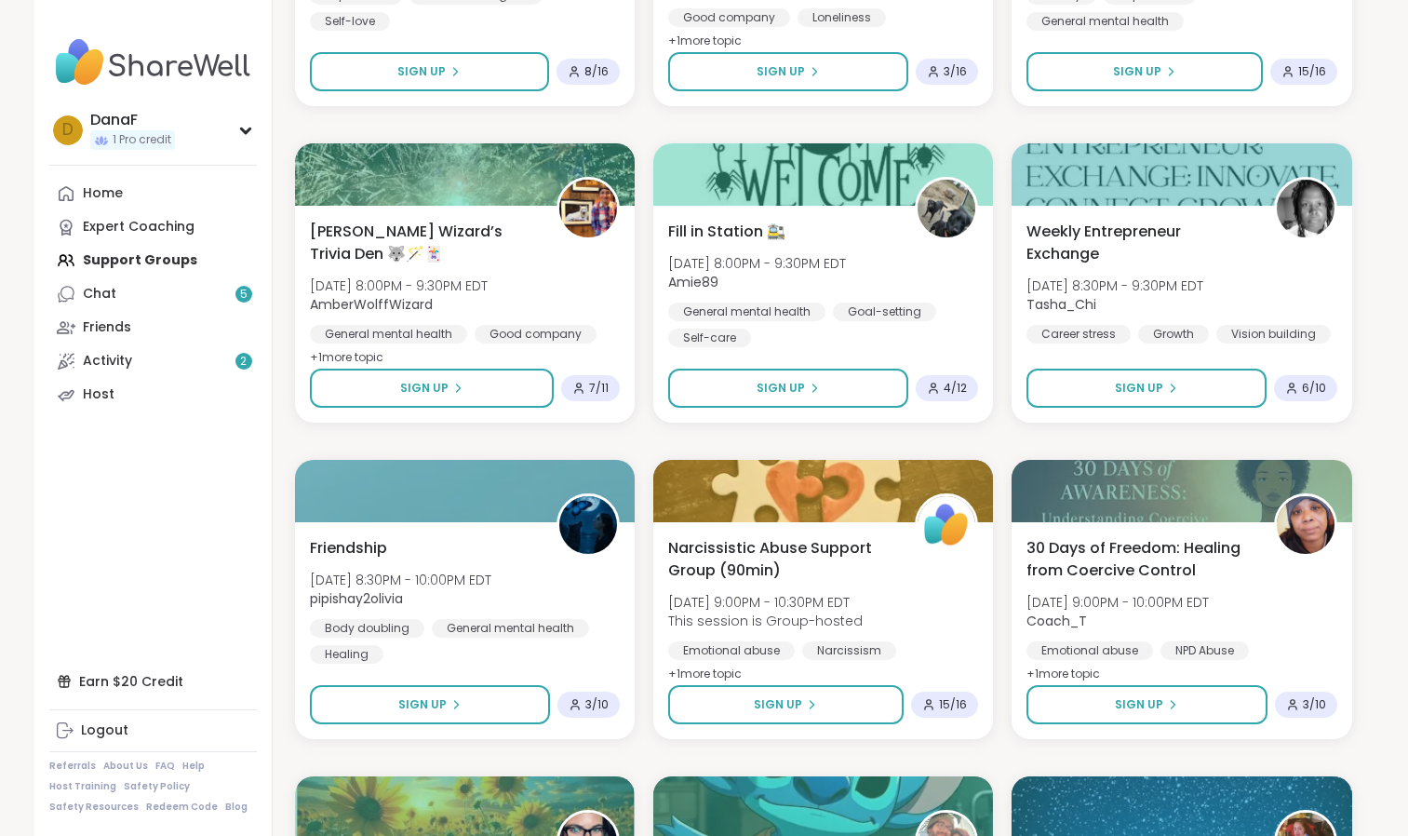 This screenshot has width=1408, height=836. Describe the element at coordinates (100, 294) in the screenshot. I see `div: Chat` at that location.